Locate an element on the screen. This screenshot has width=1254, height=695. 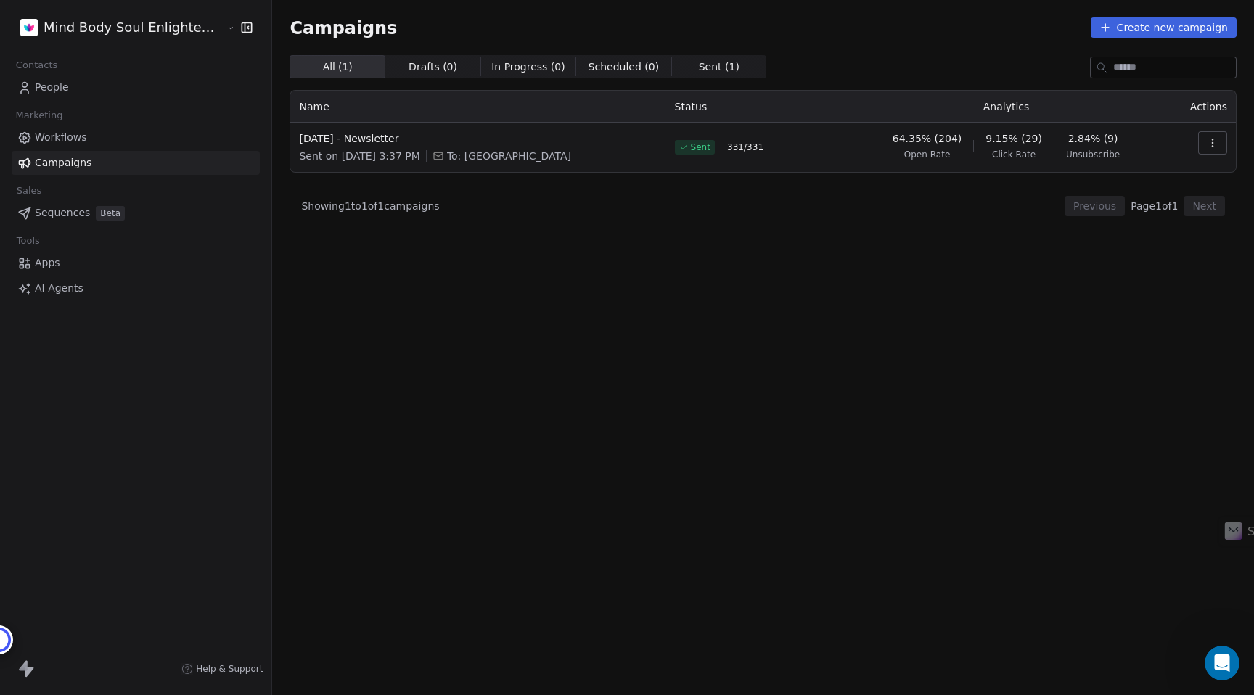
a: Apps is located at coordinates (136, 263).